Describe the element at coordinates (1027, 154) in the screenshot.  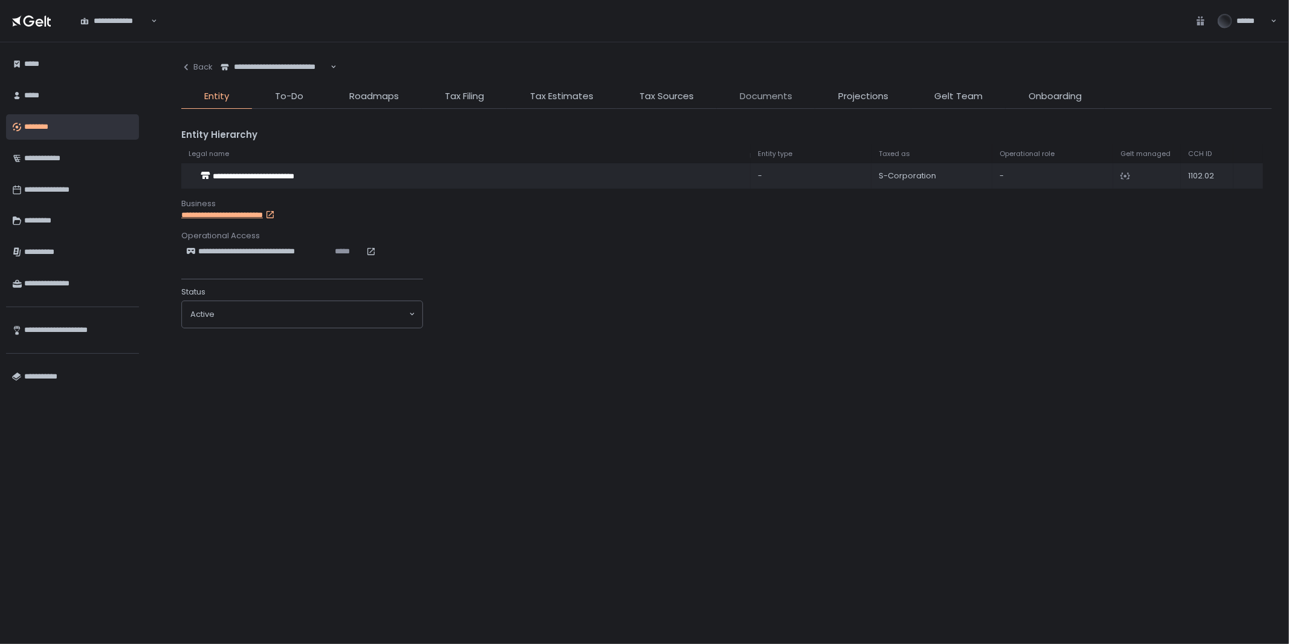
I see `span: Operational role` at that location.